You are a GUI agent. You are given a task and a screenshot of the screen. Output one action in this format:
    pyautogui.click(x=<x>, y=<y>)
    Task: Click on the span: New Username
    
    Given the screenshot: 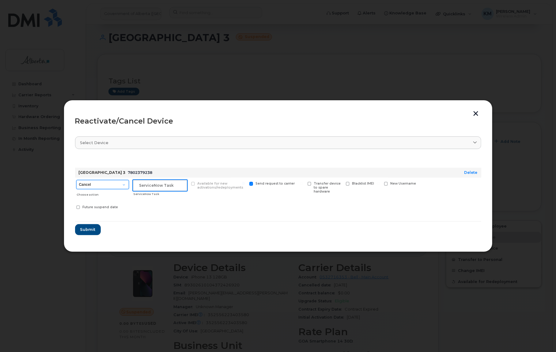 What is the action you would take?
    pyautogui.click(x=403, y=183)
    